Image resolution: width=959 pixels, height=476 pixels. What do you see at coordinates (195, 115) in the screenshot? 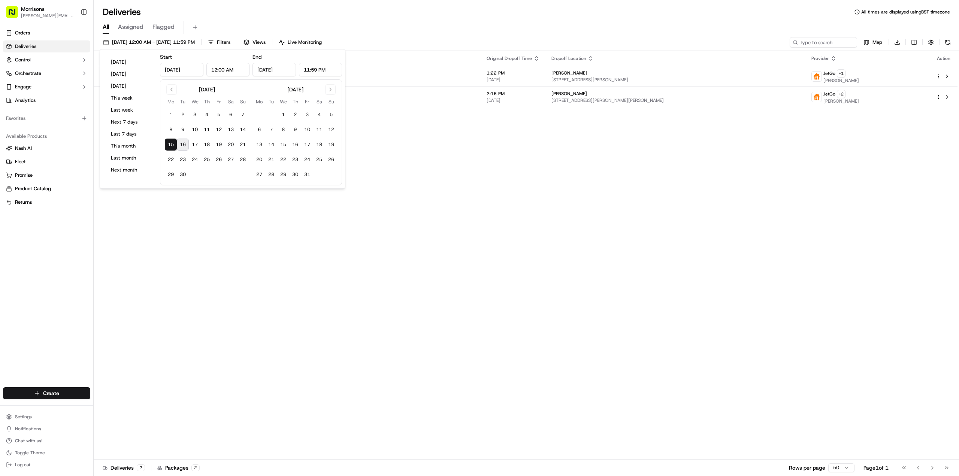
I see `button: 3` at bounding box center [195, 115].